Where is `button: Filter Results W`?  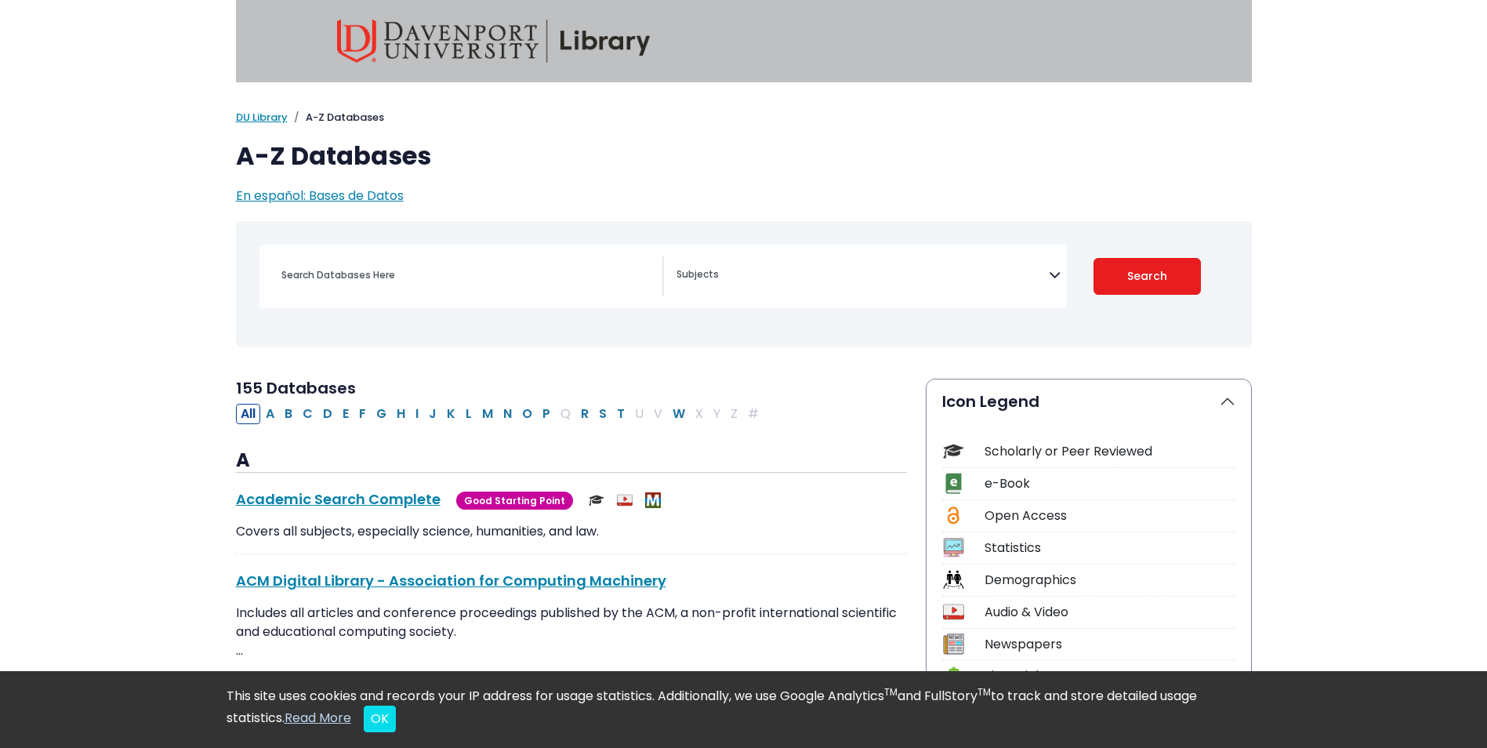 button: Filter Results W is located at coordinates (679, 414).